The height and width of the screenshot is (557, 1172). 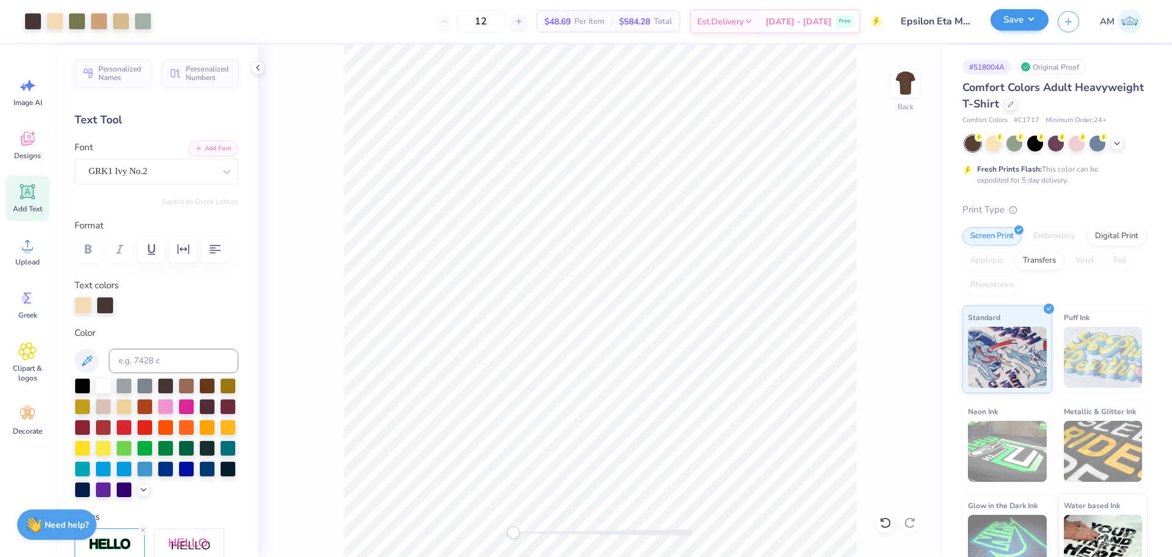 What do you see at coordinates (110, 544) in the screenshot?
I see `img: Stroke` at bounding box center [110, 544].